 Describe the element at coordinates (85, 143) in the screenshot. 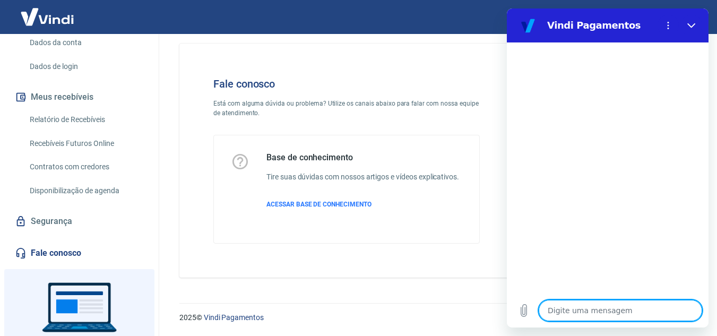

I see `a: Recebíveis Futuros Online` at that location.